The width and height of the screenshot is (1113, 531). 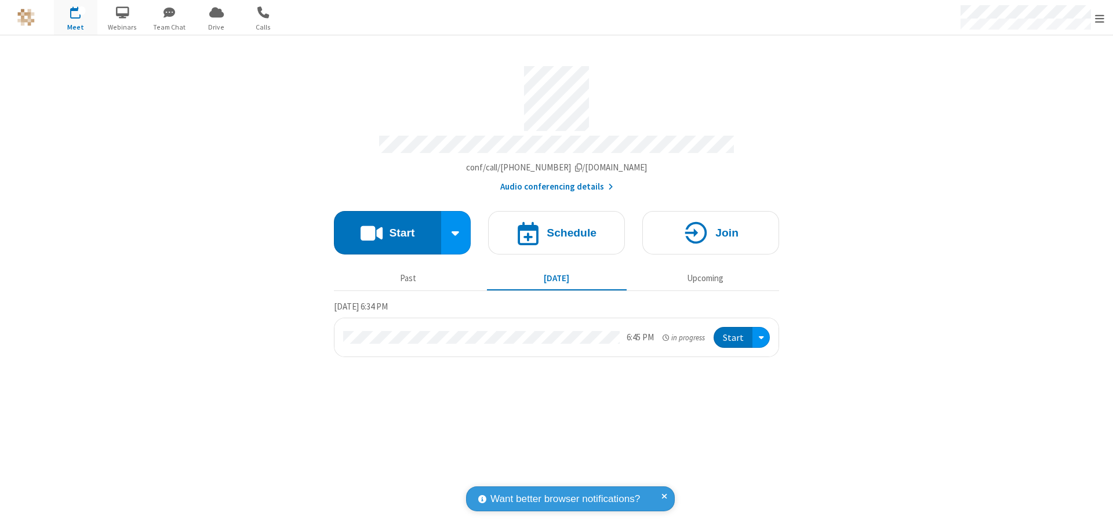 What do you see at coordinates (26, 17) in the screenshot?
I see `img: QA Selenium DO NOT DELETE OR CHANGE` at bounding box center [26, 17].